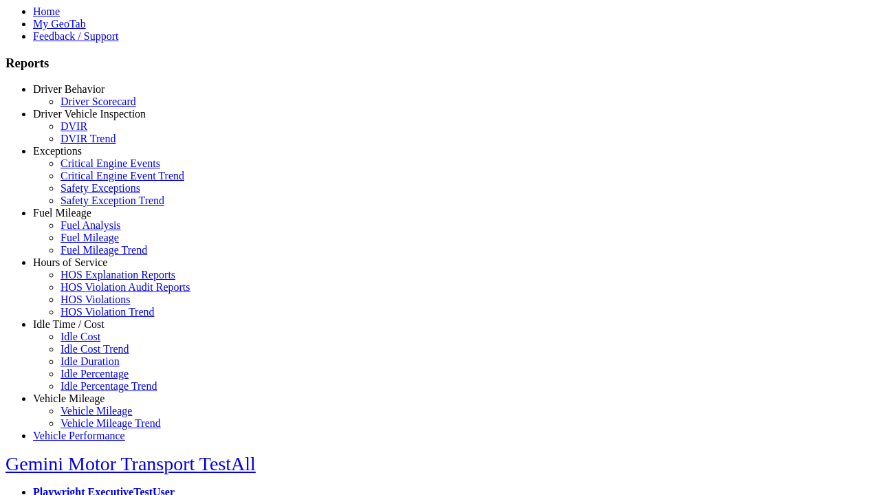 The image size is (880, 495). What do you see at coordinates (122, 175) in the screenshot?
I see `a: Critical Engine Event Trend` at bounding box center [122, 175].